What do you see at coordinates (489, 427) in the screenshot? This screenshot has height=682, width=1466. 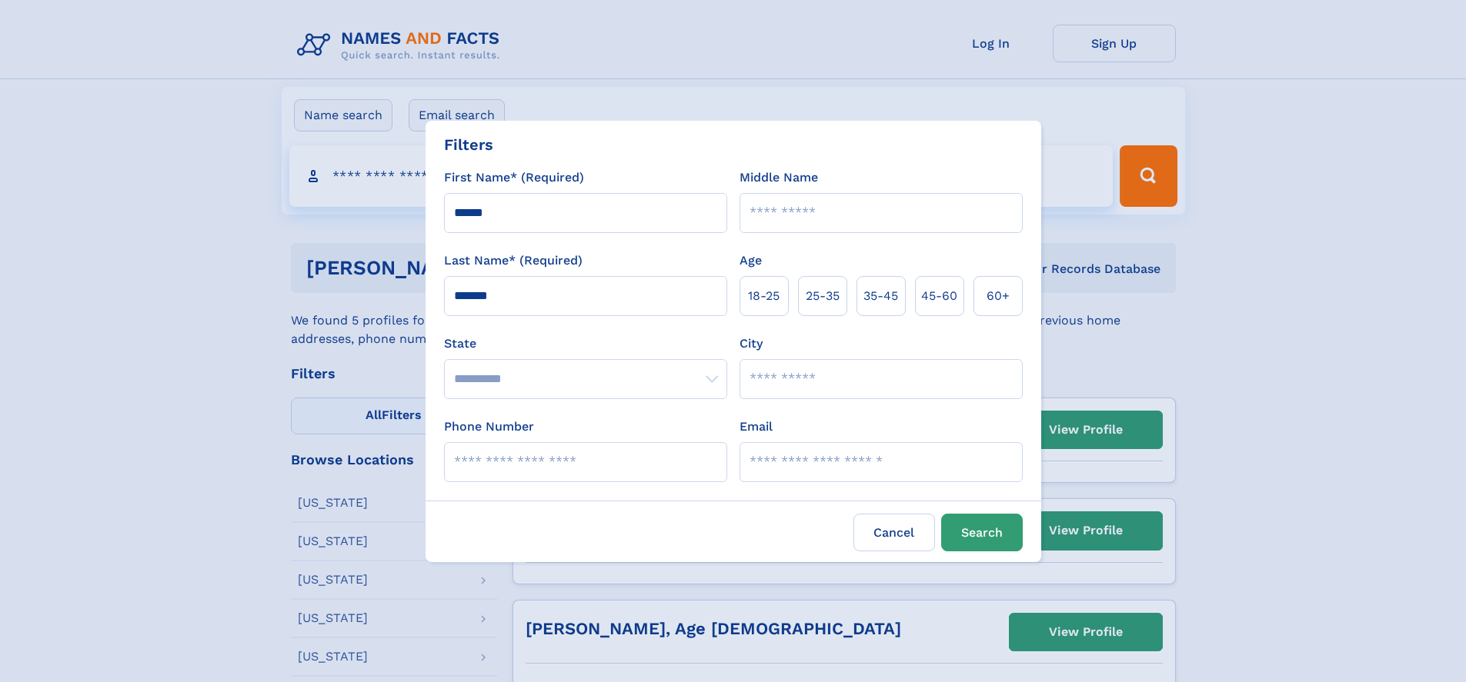 I see `label: Phone Number` at bounding box center [489, 427].